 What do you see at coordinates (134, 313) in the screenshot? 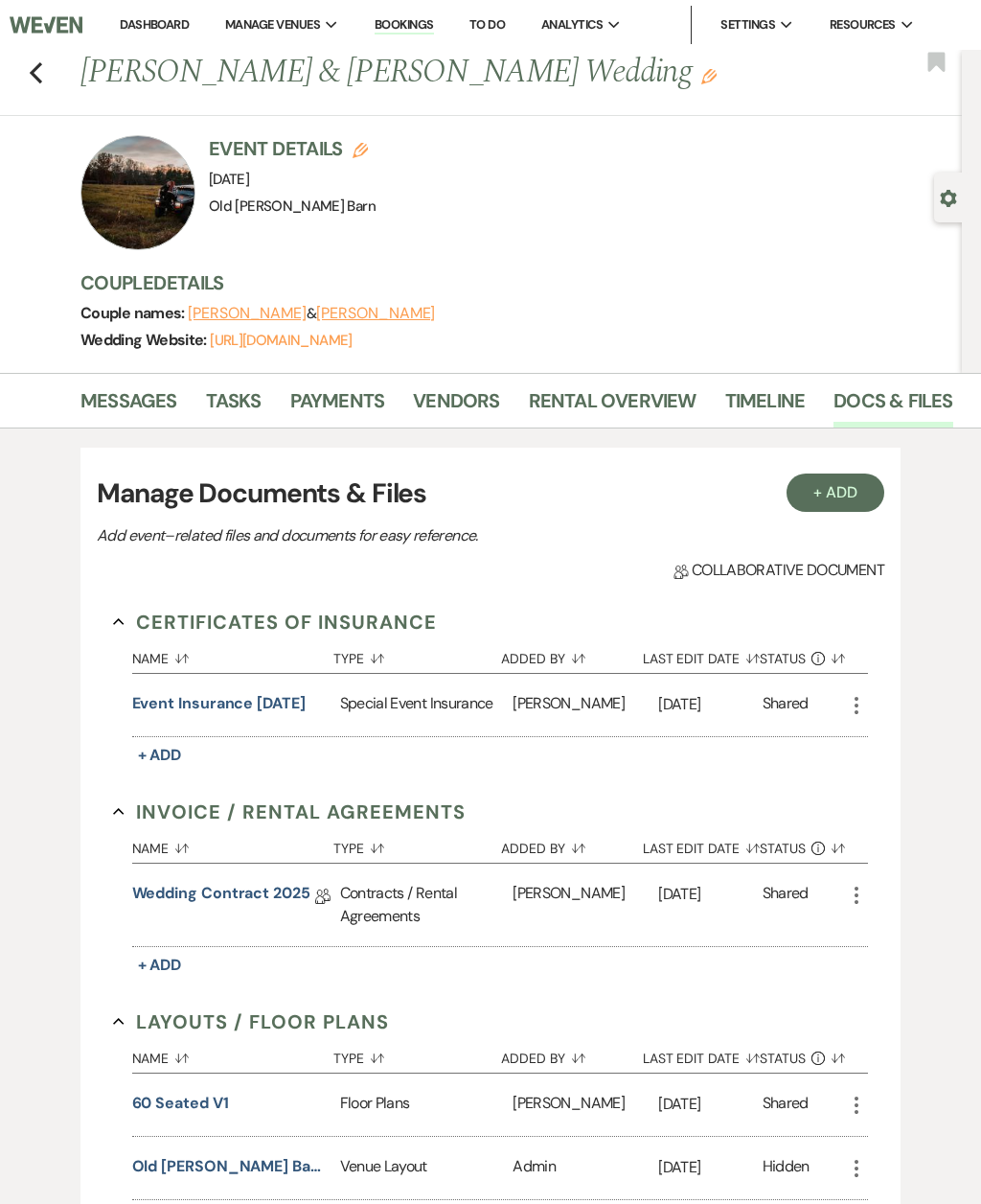
I see `span: Couple names:` at bounding box center [134, 313].